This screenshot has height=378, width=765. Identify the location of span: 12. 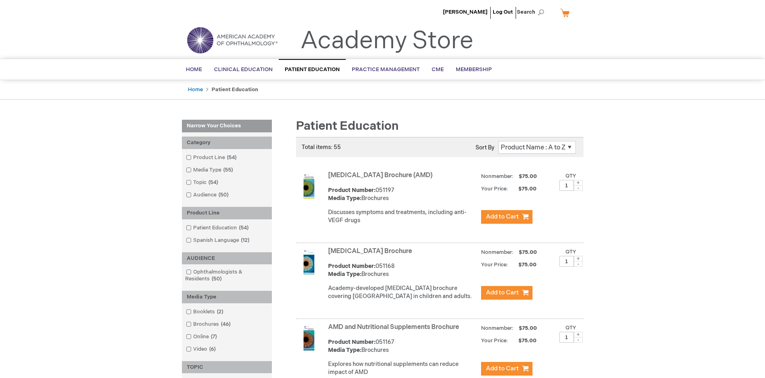
(245, 240).